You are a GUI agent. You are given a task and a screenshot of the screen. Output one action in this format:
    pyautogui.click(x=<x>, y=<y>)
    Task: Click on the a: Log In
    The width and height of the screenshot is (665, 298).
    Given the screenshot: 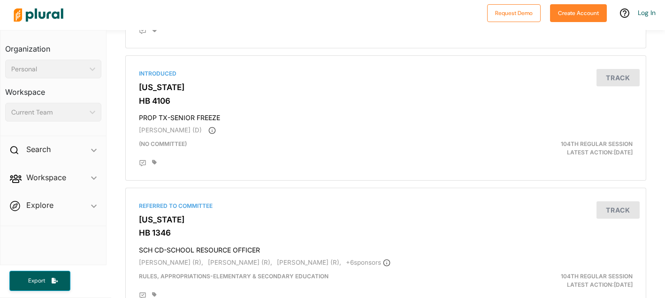 What is the action you would take?
    pyautogui.click(x=647, y=13)
    